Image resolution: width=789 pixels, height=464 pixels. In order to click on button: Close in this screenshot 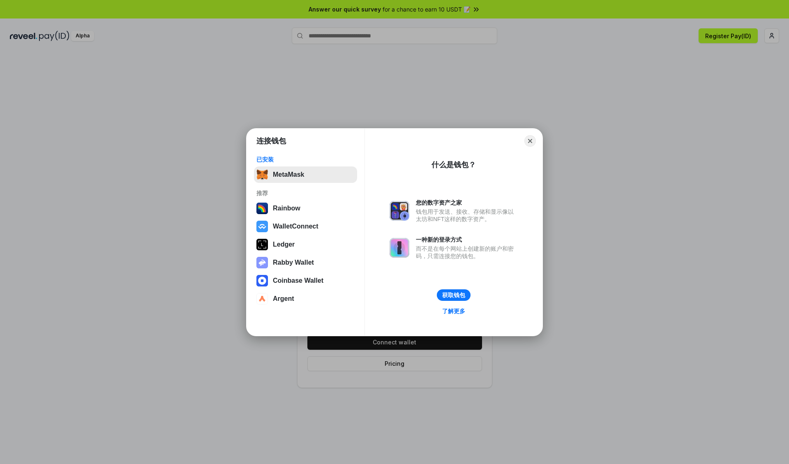, I will do `click(530, 141)`.